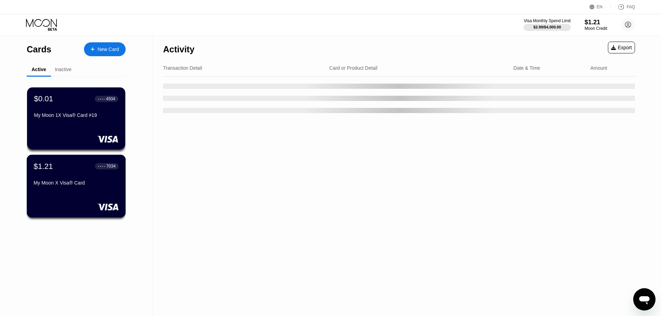 The width and height of the screenshot is (661, 316). I want to click on div: $0.01● ● ● ●4504My Moon 1X Visa® Card #19, so click(76, 118).